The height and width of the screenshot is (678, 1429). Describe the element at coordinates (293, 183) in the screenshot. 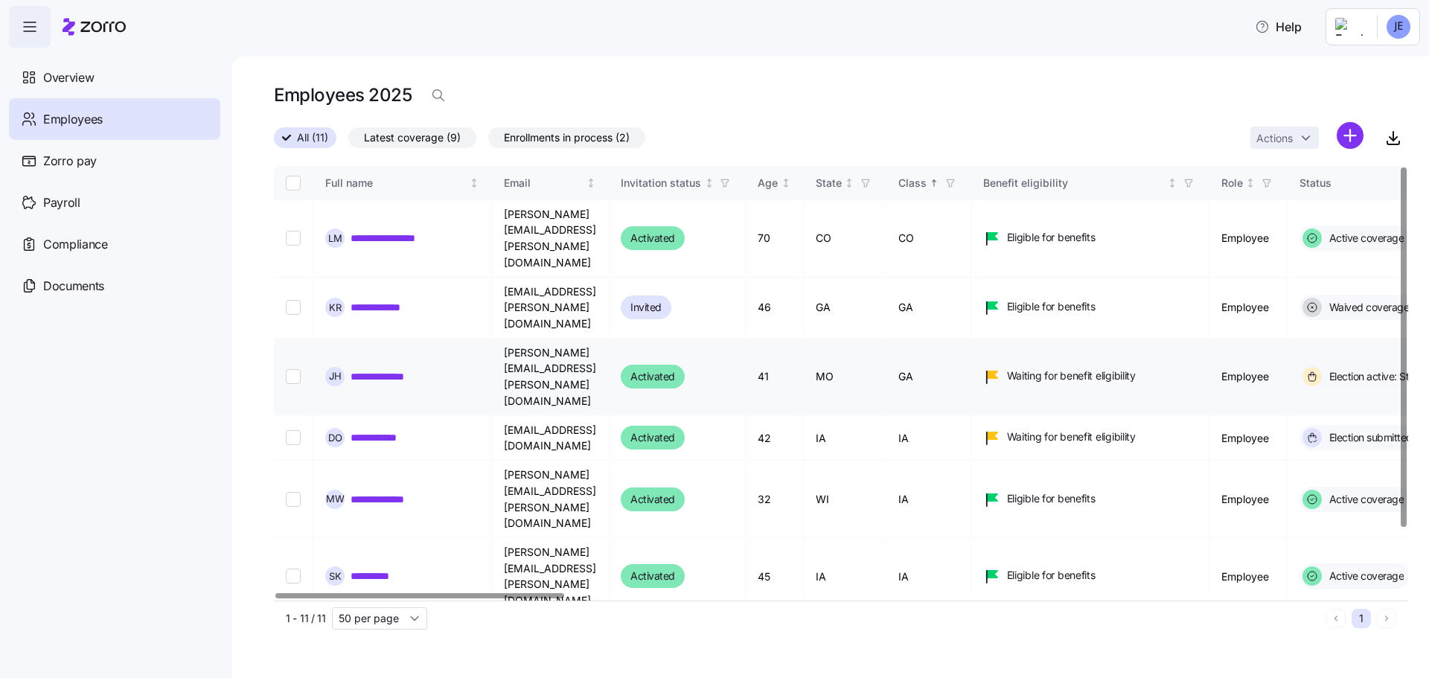

I see `input: Select all records` at that location.